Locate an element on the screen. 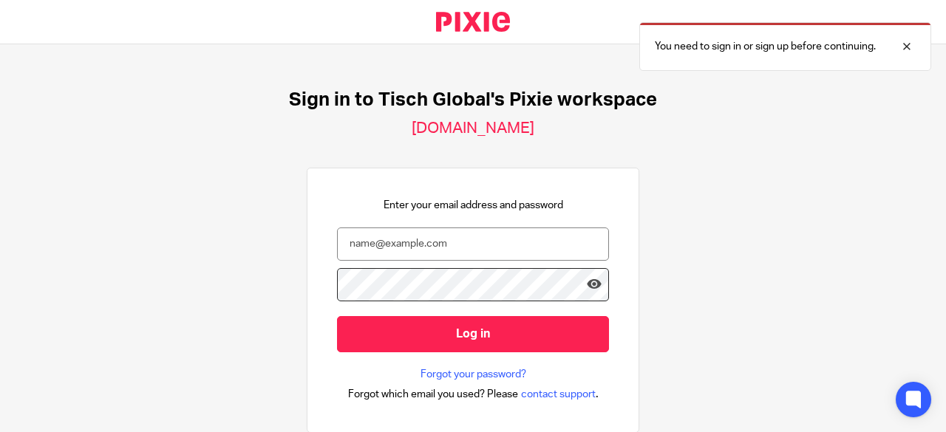 Image resolution: width=946 pixels, height=432 pixels. span: Forgot which email you used? Please is located at coordinates (433, 395).